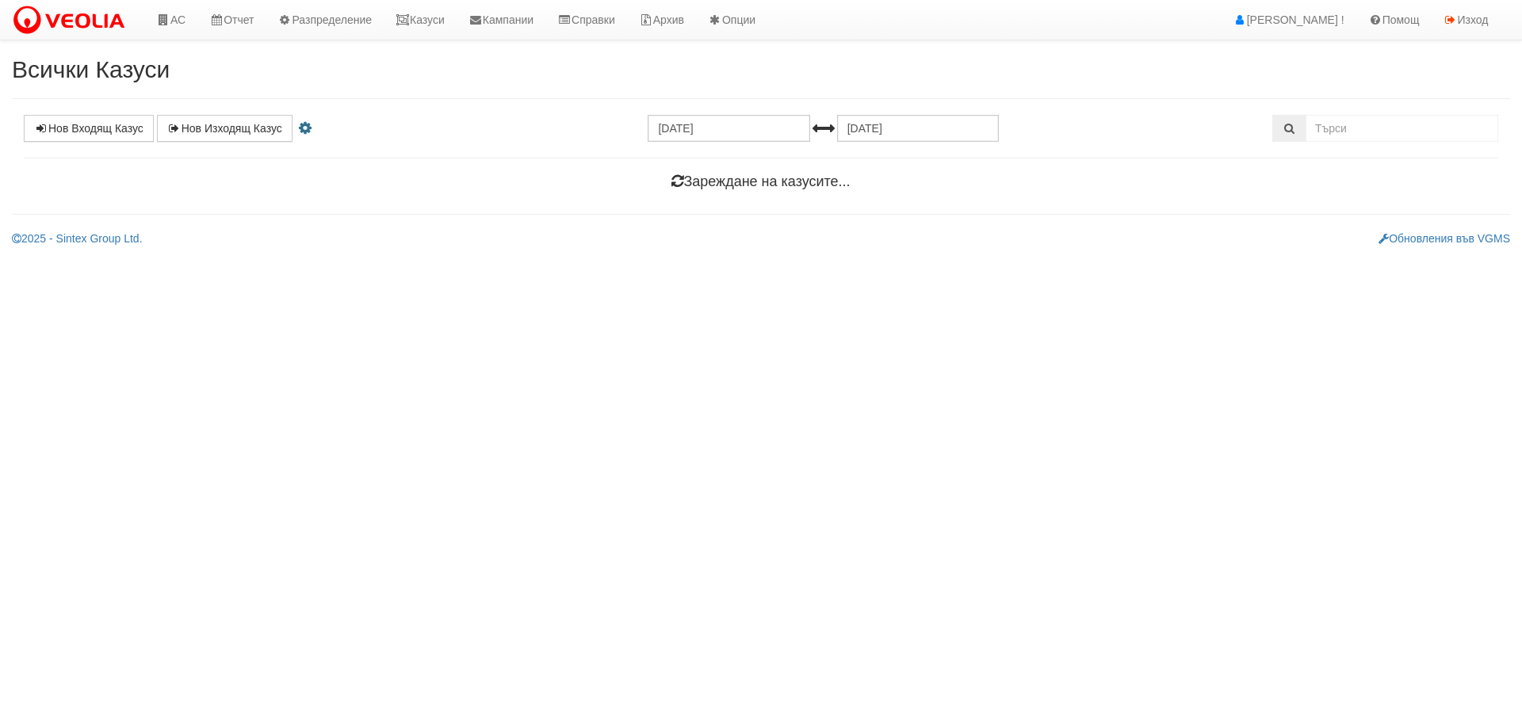 The height and width of the screenshot is (728, 1522). Describe the element at coordinates (224, 128) in the screenshot. I see `a: Нов Изходящ Казус` at that location.